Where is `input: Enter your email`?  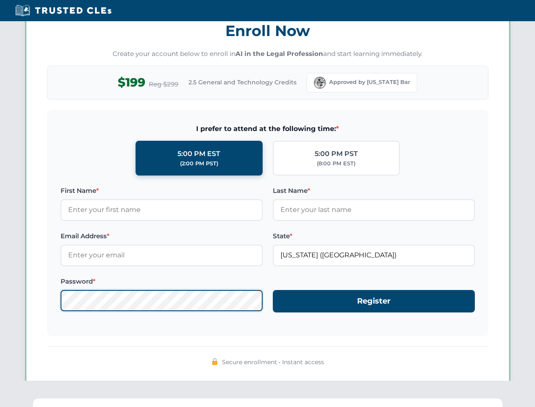 input: Enter your email is located at coordinates (162, 255).